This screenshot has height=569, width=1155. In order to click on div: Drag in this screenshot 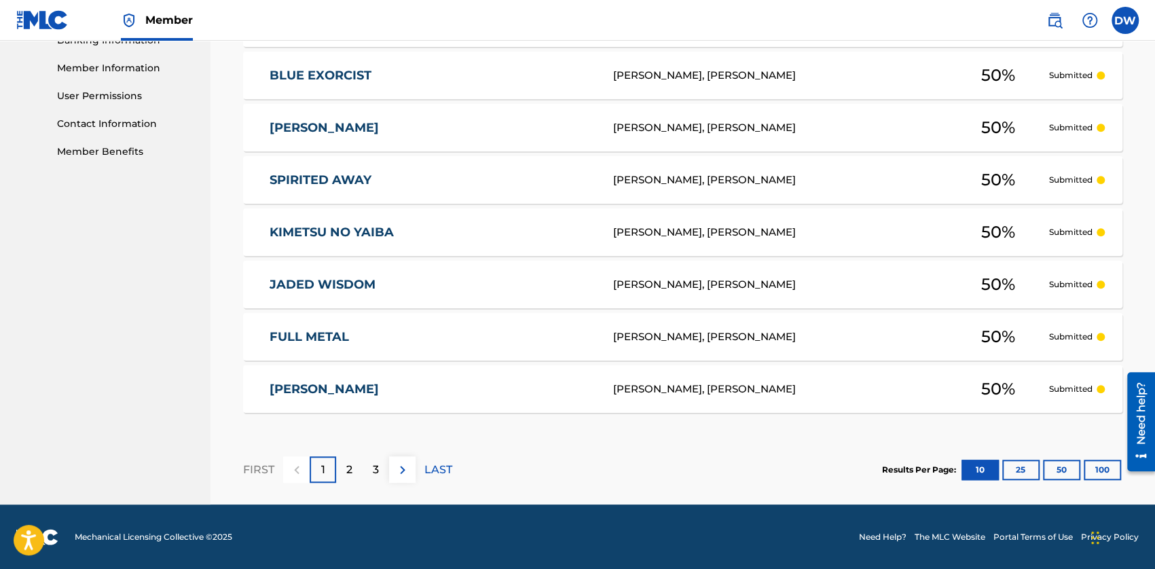, I will do `click(1095, 538)`.